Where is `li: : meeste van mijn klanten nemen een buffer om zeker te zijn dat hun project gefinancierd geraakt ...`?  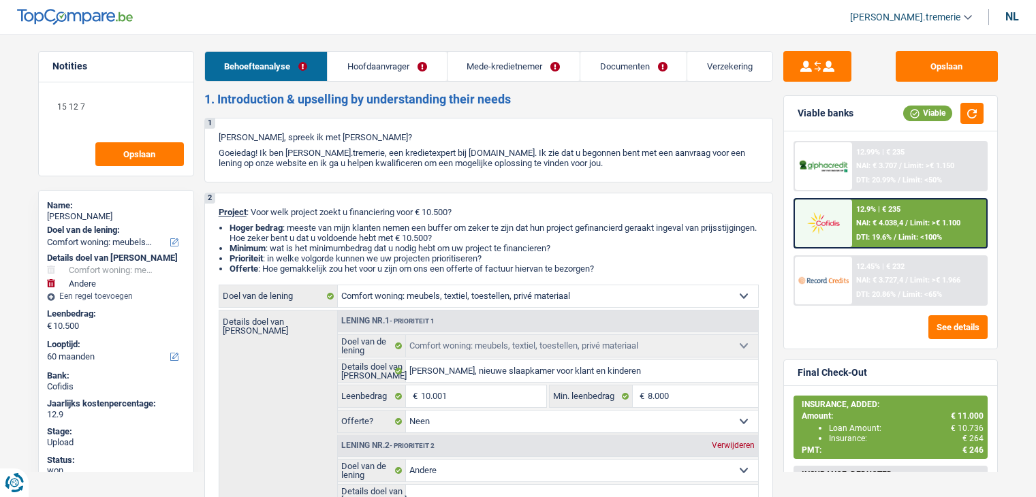
li: : meeste van mijn klanten nemen een buffer om zeker te zijn dat hun project gefinancierd geraakt ... is located at coordinates (494, 233).